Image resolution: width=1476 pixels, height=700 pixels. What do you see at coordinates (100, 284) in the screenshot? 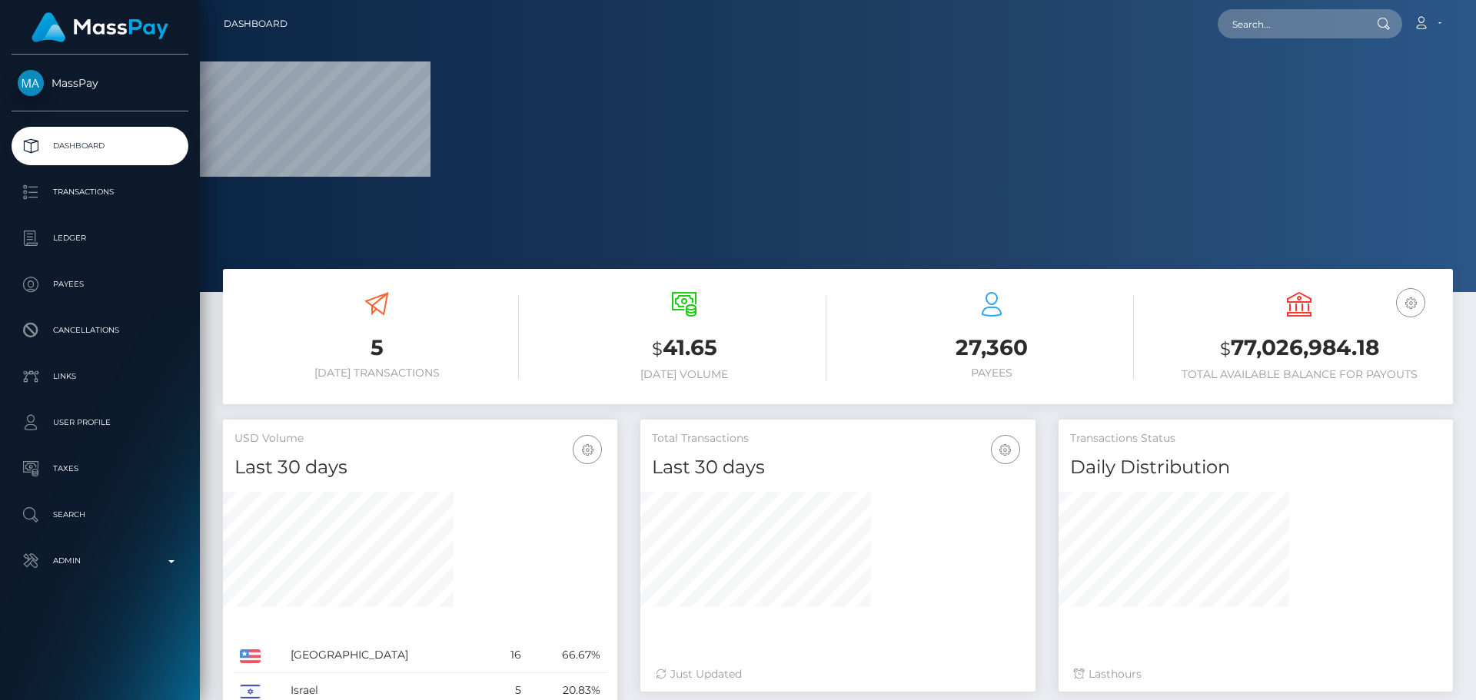
I see `p: Payees` at bounding box center [100, 284].